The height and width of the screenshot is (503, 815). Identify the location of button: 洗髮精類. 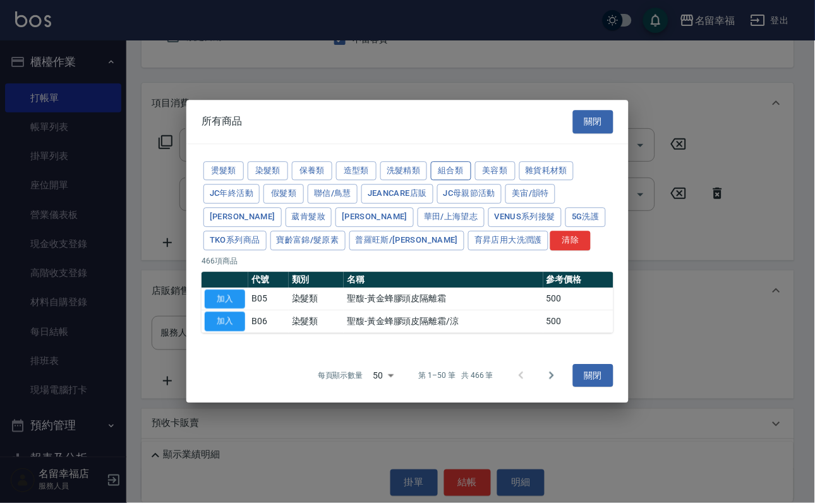
(404, 171).